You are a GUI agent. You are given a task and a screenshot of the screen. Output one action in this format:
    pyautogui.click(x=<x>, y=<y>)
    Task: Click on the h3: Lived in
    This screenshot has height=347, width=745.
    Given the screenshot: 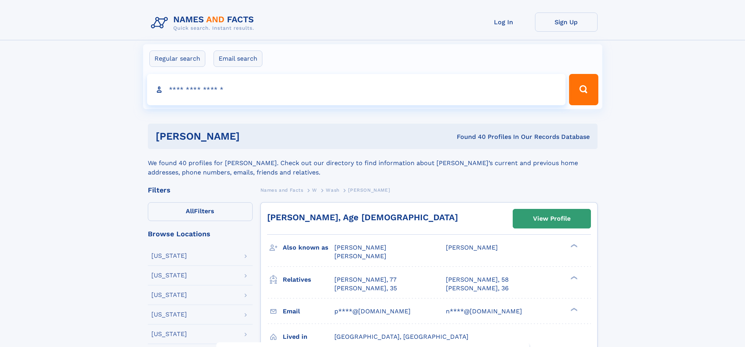 What is the action you would take?
    pyautogui.click(x=309, y=337)
    